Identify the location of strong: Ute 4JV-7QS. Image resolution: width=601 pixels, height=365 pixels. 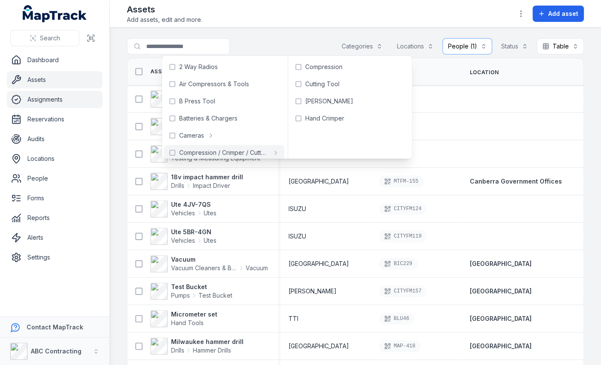
(194, 204).